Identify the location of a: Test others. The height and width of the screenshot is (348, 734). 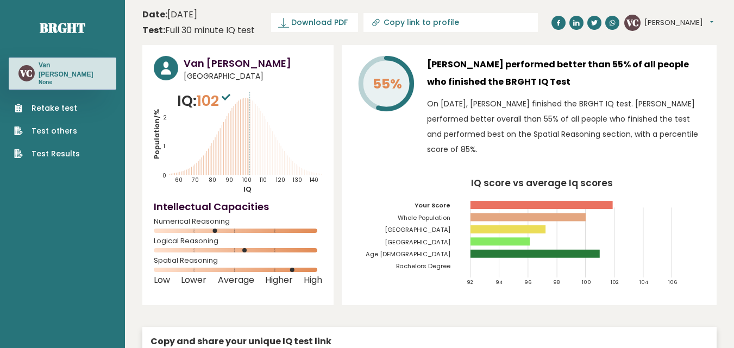
(47, 131).